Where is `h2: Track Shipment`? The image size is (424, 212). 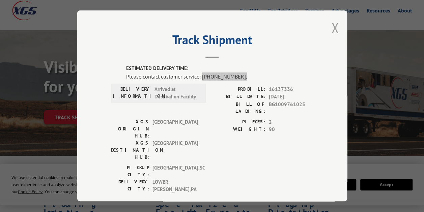 h2: Track Shipment is located at coordinates (212, 41).